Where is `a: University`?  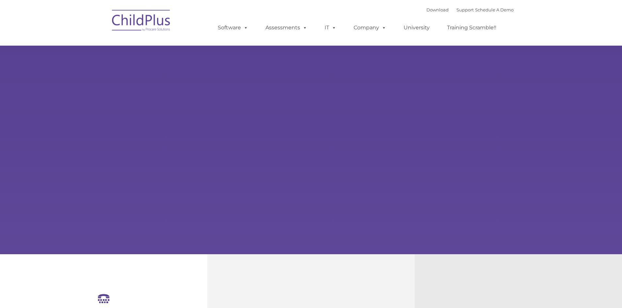
a: University is located at coordinates (416, 28).